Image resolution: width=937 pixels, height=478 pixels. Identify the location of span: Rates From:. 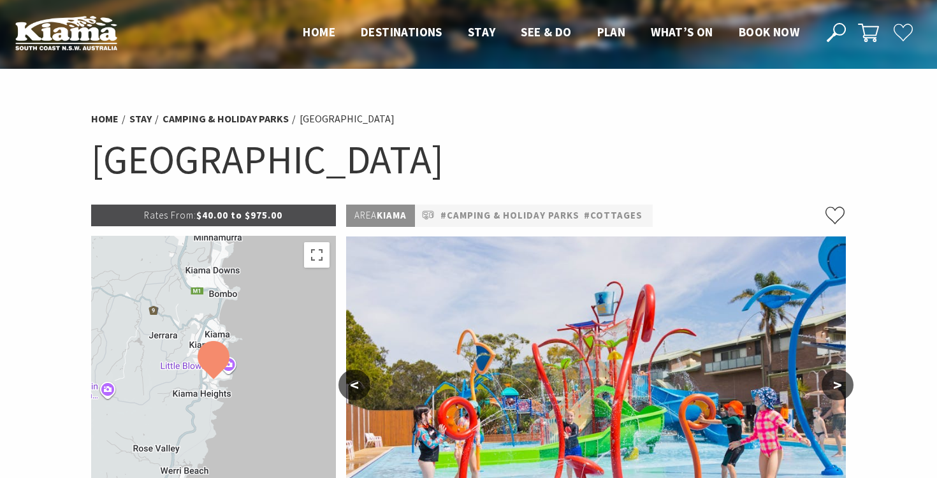
(170, 215).